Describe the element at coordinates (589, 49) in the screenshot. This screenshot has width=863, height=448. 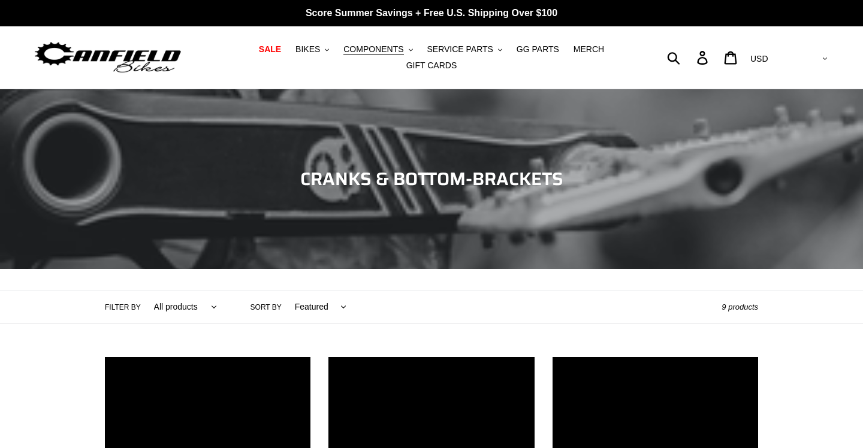
I see `a: MERCH` at that location.